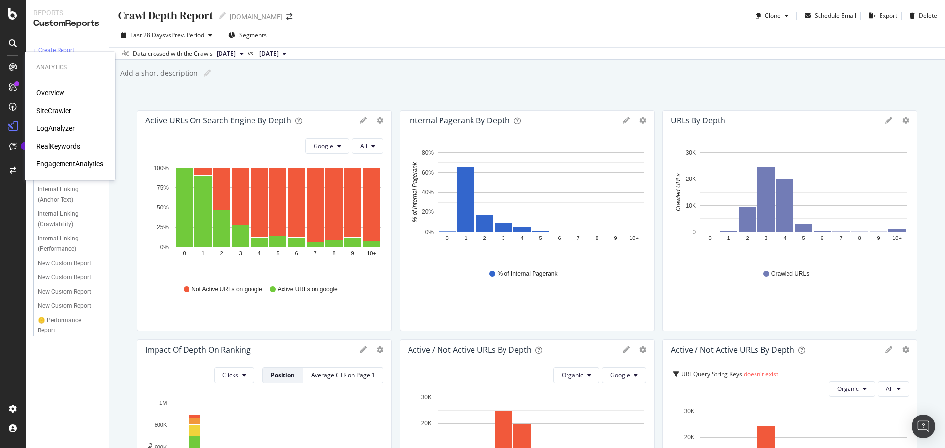 The width and height of the screenshot is (945, 448). Describe the element at coordinates (732, 350) in the screenshot. I see `div: Active / Not Active URLs by Depth` at that location.